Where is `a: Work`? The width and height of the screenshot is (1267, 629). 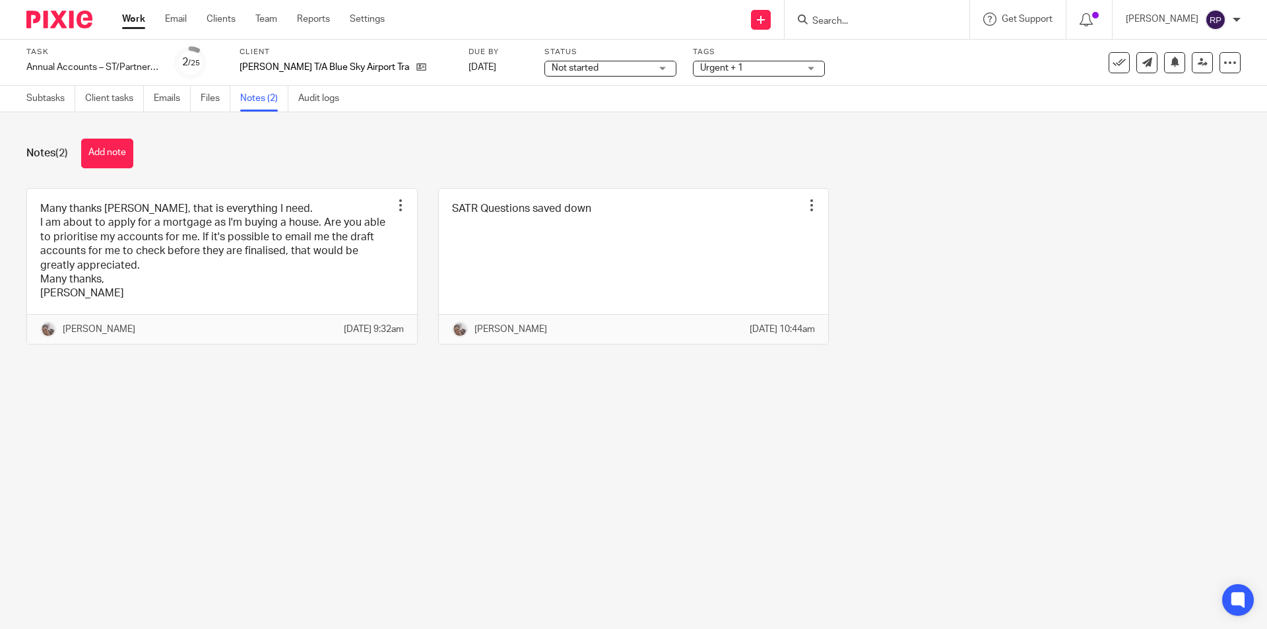
a: Work is located at coordinates (133, 19).